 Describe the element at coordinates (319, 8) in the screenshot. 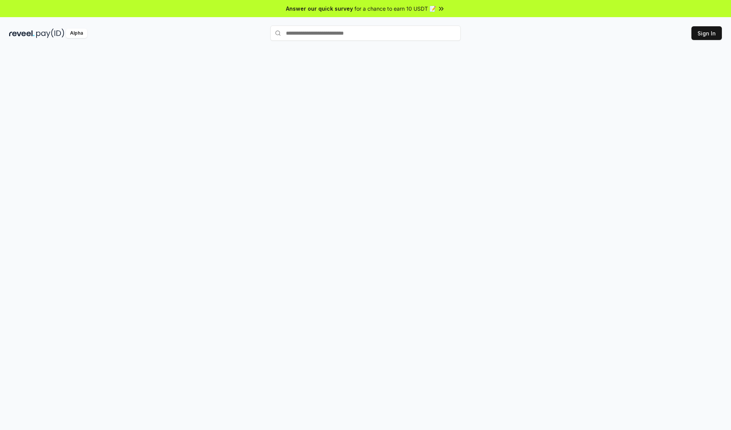

I see `span: Answer our quick survey` at that location.